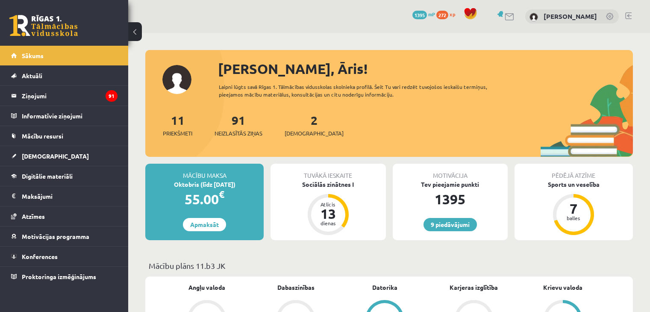 The width and height of the screenshot is (650, 312). Describe the element at coordinates (328, 204) in the screenshot. I see `div: Atlicis` at that location.